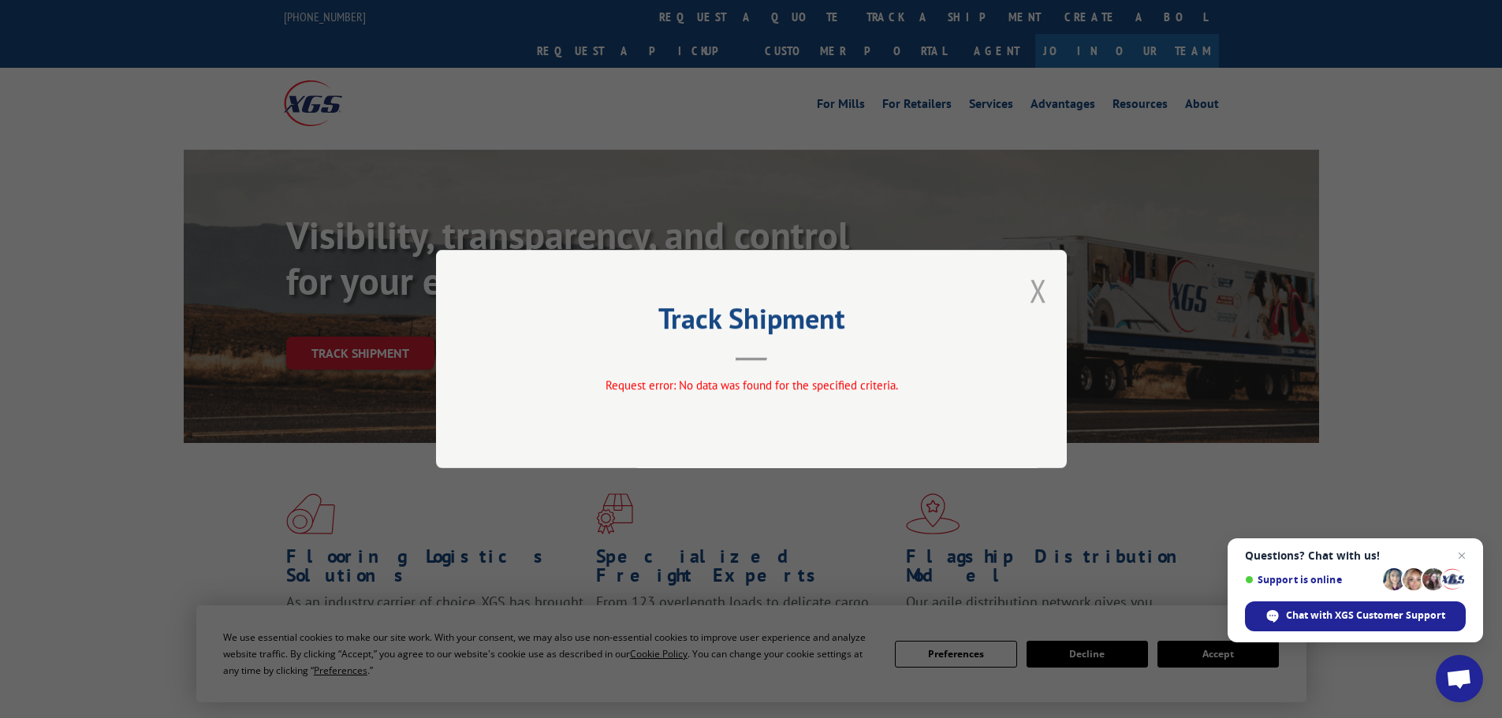 This screenshot has width=1502, height=718. Describe the element at coordinates (751, 385) in the screenshot. I see `span: Request error: No data was found for the specified criteria.` at that location.